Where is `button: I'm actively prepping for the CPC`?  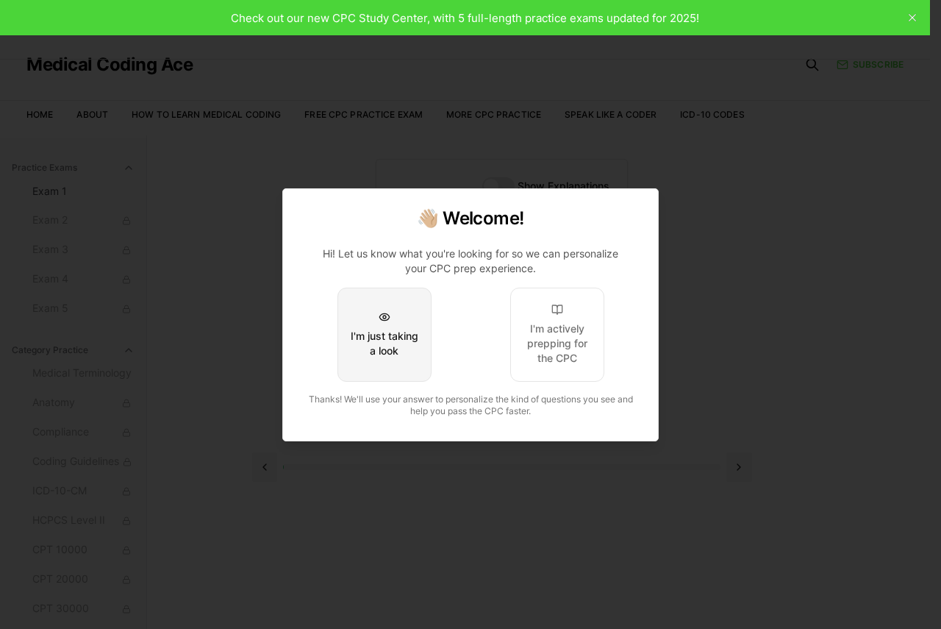 button: I'm actively prepping for the CPC is located at coordinates (557, 335).